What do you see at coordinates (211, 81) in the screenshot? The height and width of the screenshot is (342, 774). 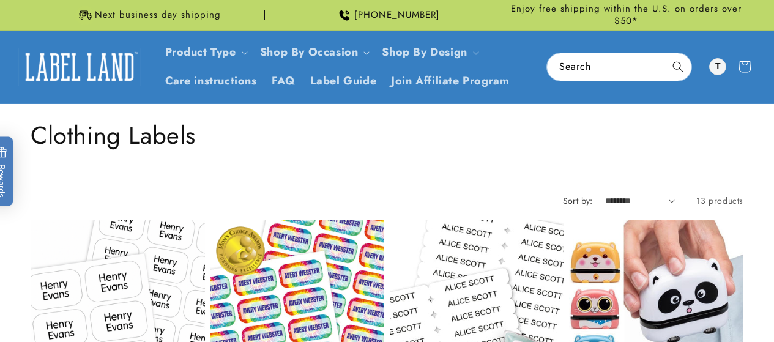 I see `span: Care instructions` at bounding box center [211, 81].